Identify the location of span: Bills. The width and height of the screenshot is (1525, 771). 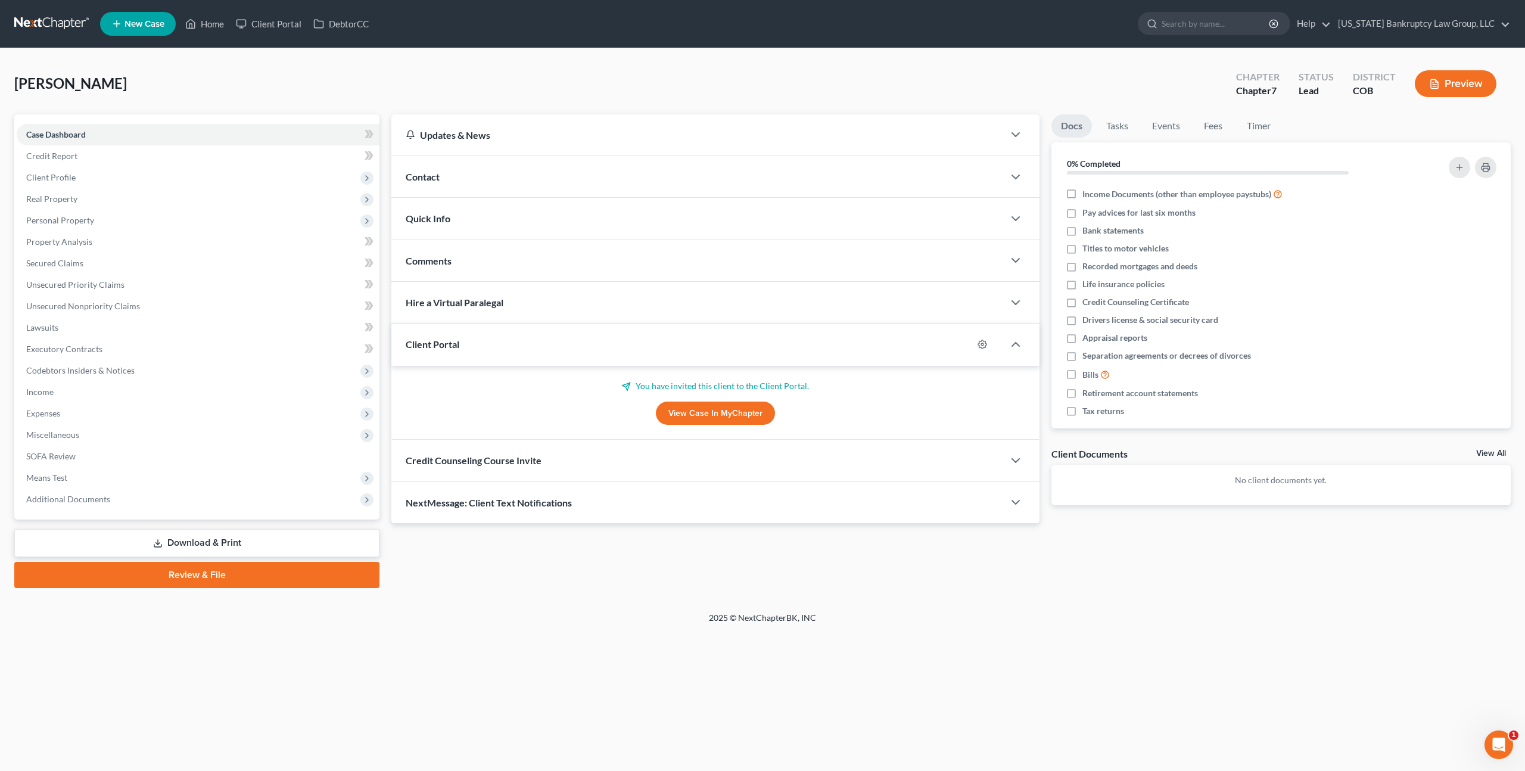
(1090, 375).